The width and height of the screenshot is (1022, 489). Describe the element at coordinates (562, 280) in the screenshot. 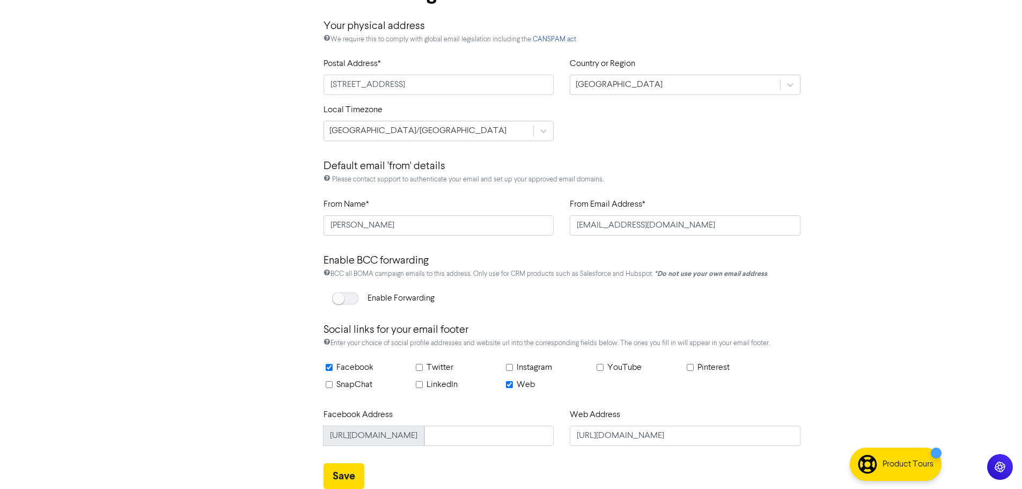

I see `div: BCC all BOMA campaign emails to this address. Only use for CRM products such as Salesforce and Hu...` at that location.